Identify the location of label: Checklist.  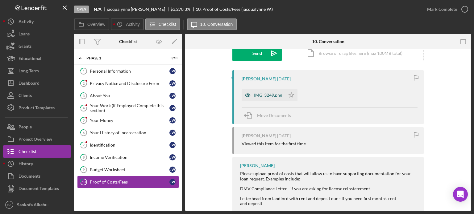
(167, 24).